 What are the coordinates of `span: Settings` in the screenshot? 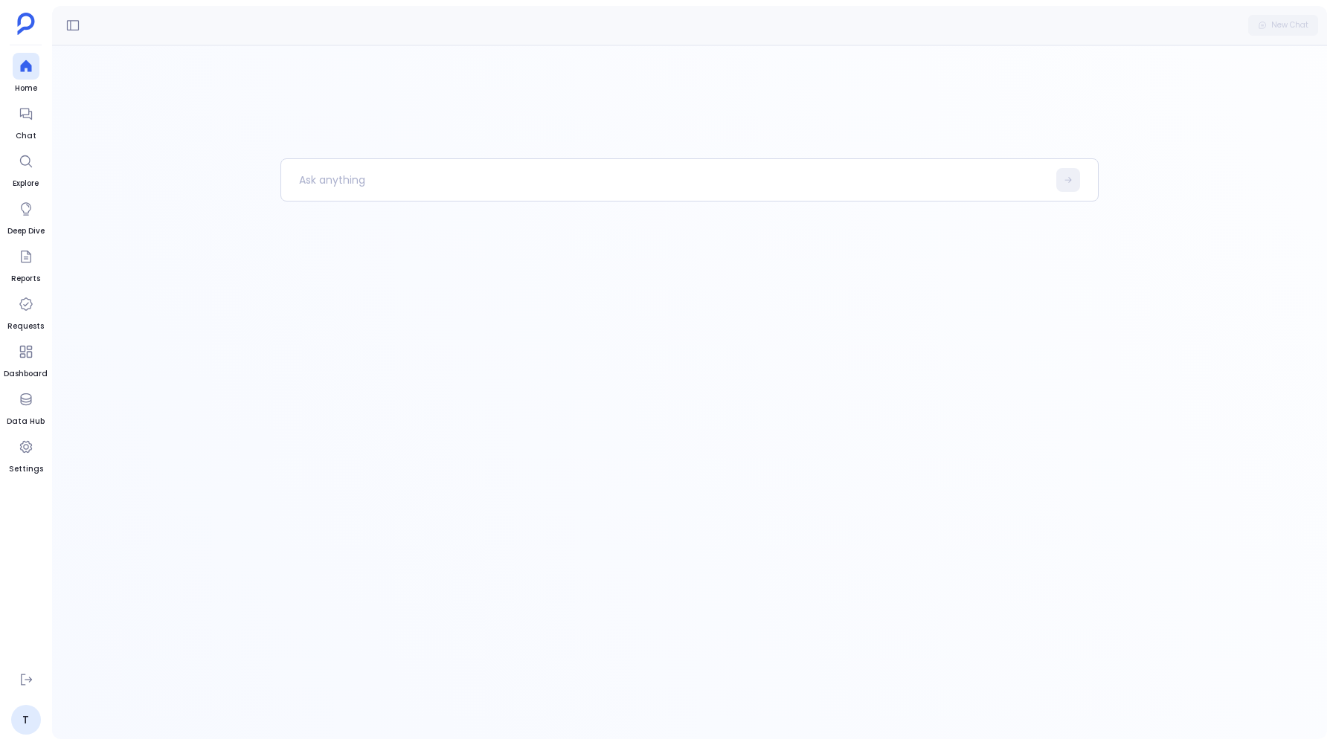 It's located at (26, 469).